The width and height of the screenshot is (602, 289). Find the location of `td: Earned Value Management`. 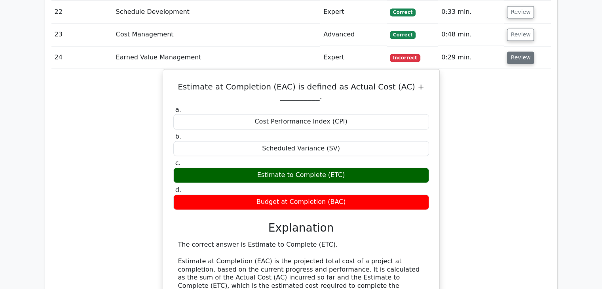

td: Earned Value Management is located at coordinates (217, 57).